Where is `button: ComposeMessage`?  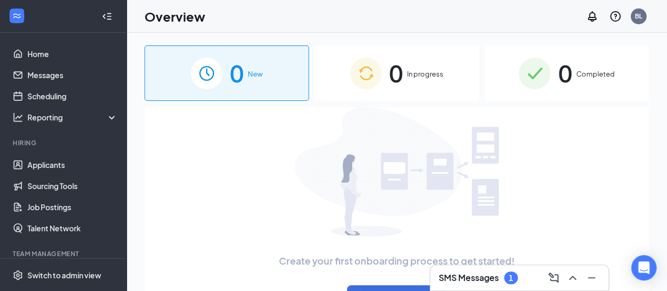
button: ComposeMessage is located at coordinates (554, 277).